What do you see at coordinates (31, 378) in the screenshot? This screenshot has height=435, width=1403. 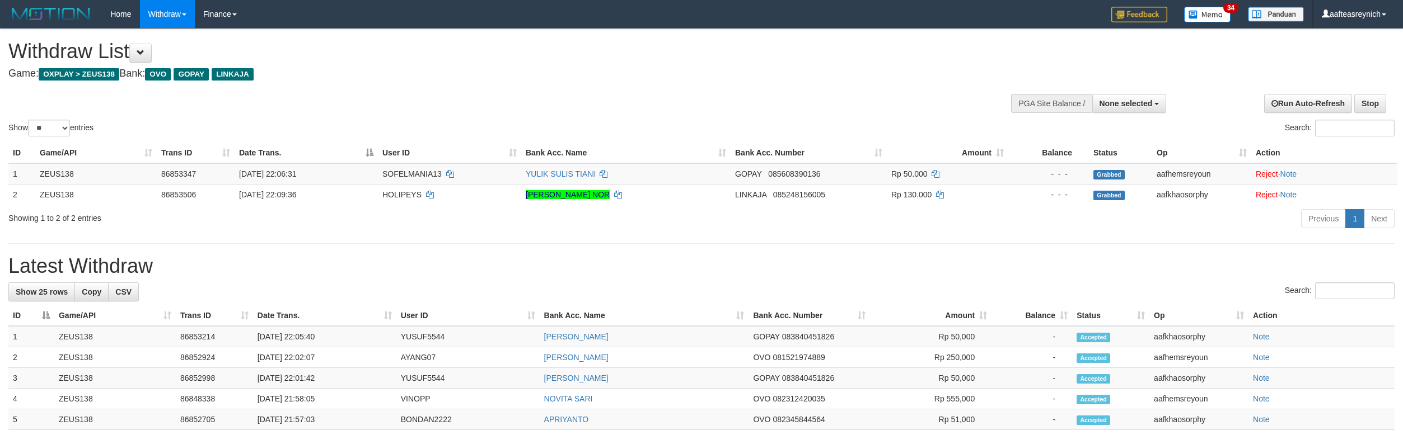 I see `td: 3` at bounding box center [31, 378].